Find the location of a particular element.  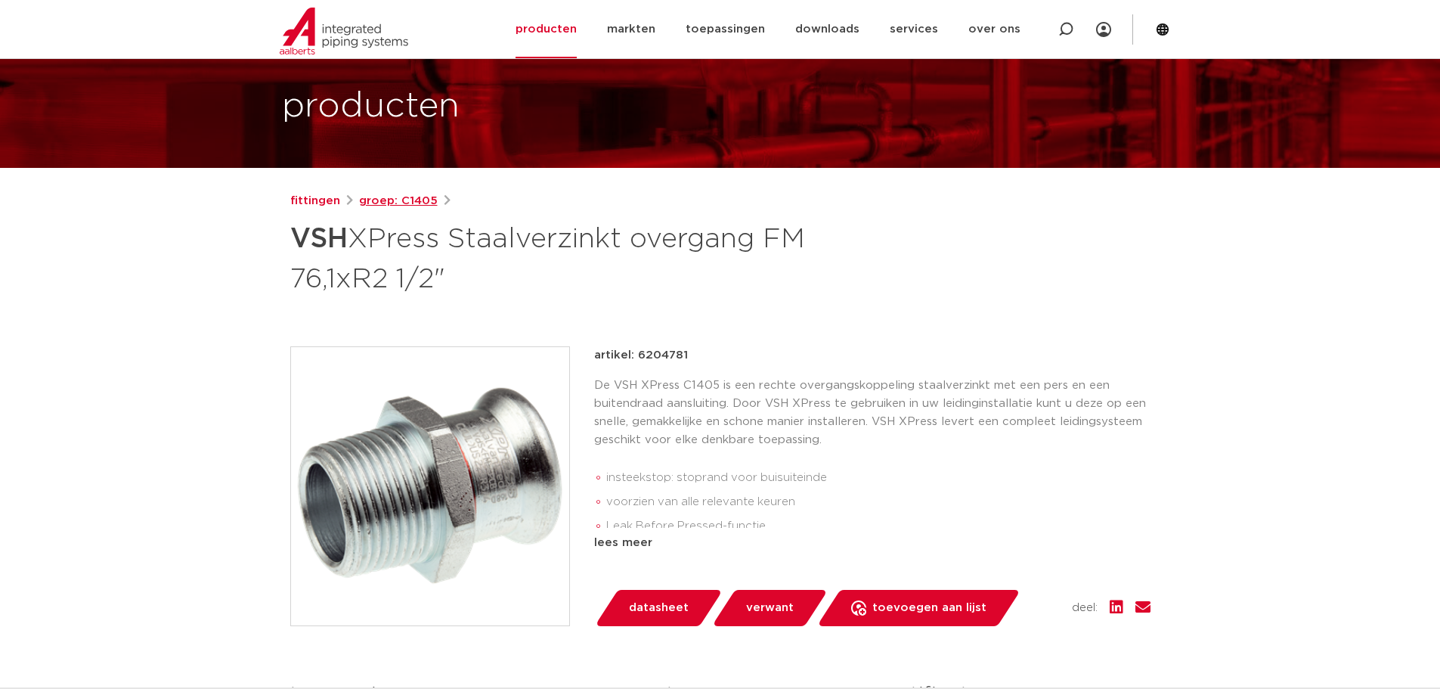

span: datasheet is located at coordinates (658, 608).